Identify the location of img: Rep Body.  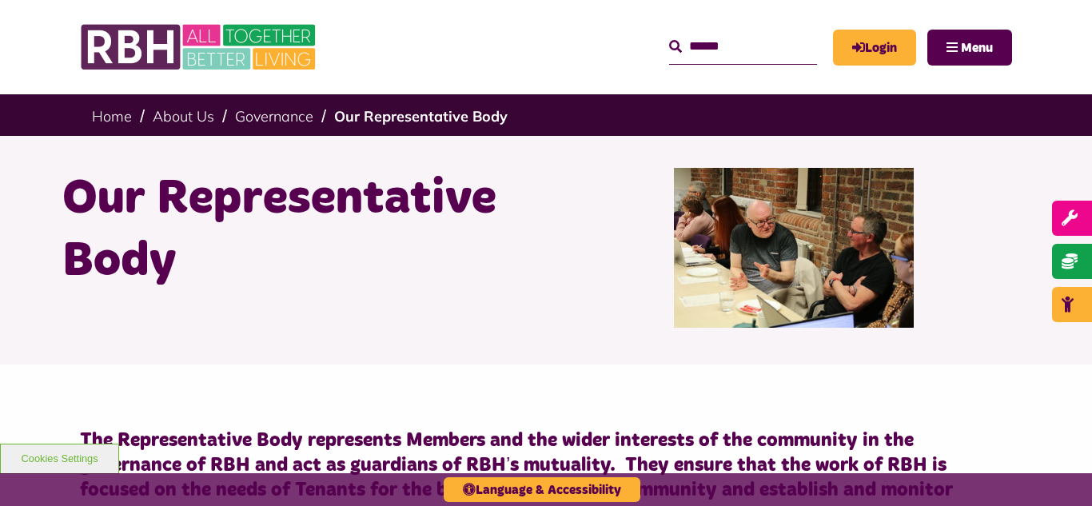
(794, 248).